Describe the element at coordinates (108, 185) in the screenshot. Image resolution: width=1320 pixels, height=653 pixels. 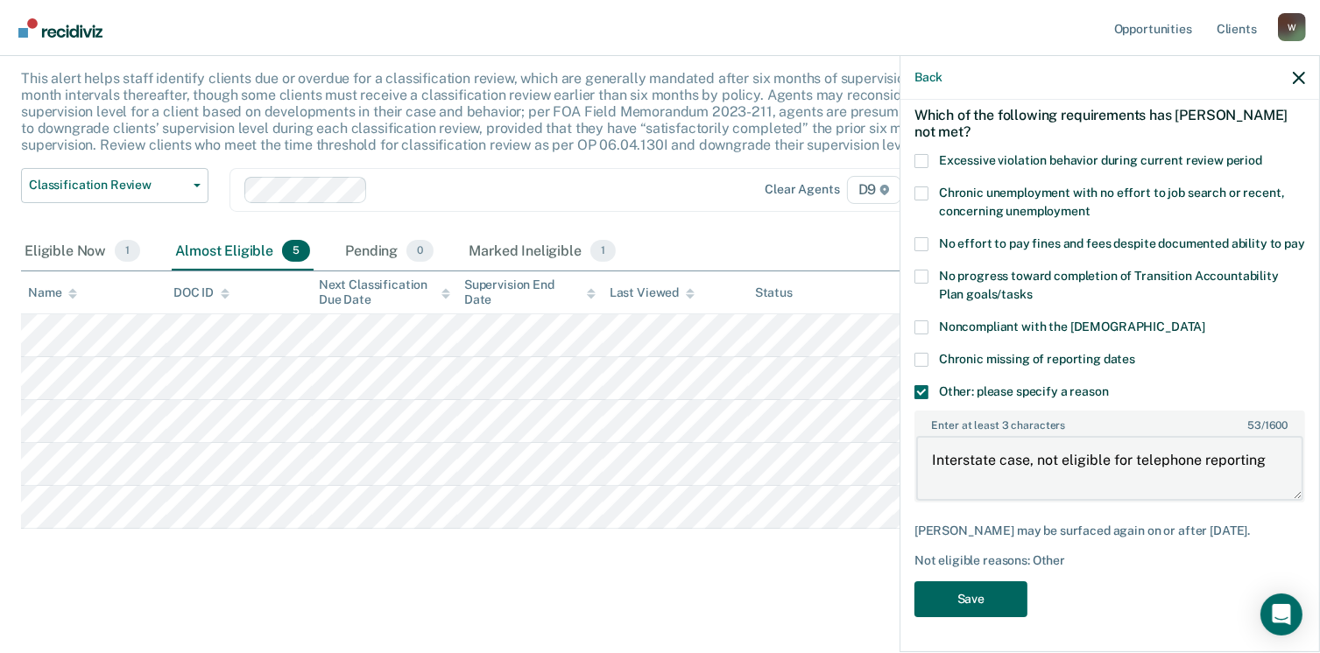
I see `span: Classification Review` at that location.